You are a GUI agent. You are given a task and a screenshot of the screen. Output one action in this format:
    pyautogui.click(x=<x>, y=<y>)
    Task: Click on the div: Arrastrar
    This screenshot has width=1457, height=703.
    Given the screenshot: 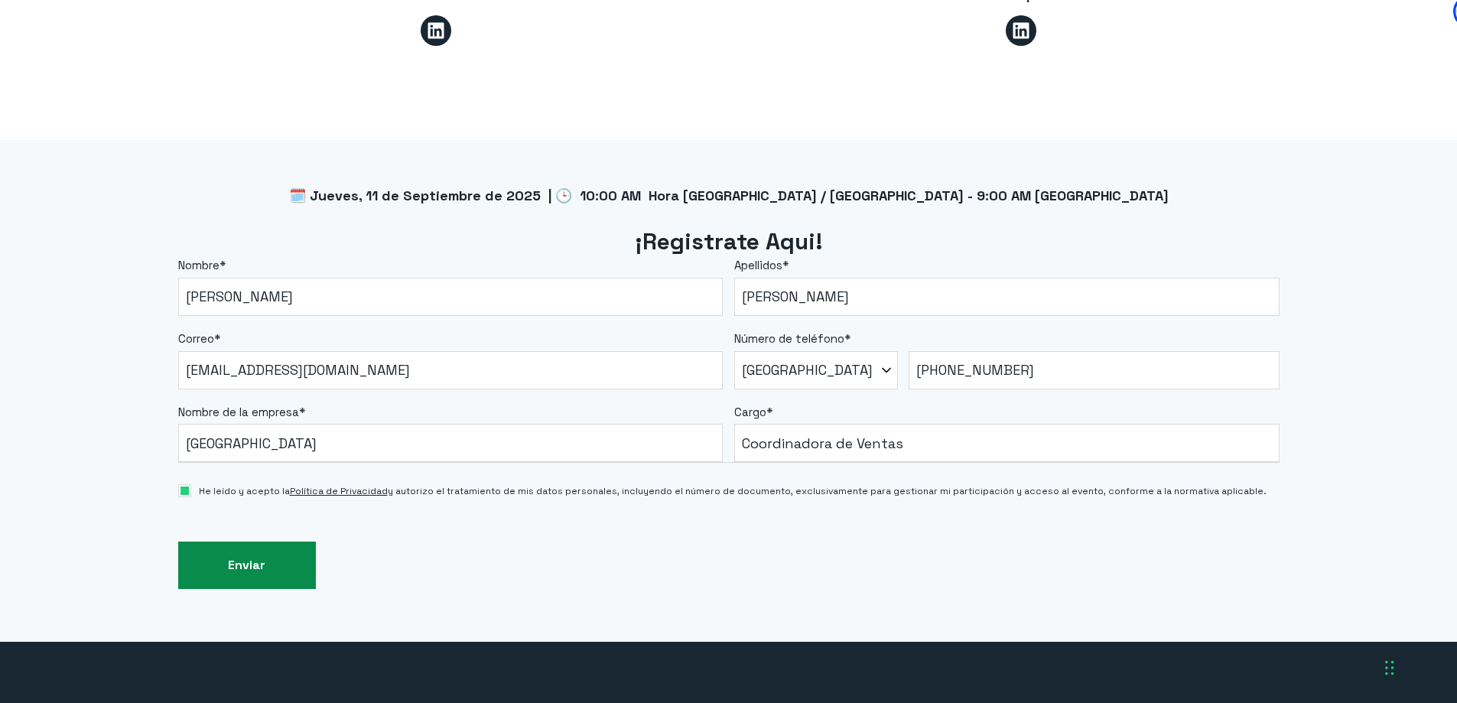 What is the action you would take?
    pyautogui.click(x=1390, y=668)
    